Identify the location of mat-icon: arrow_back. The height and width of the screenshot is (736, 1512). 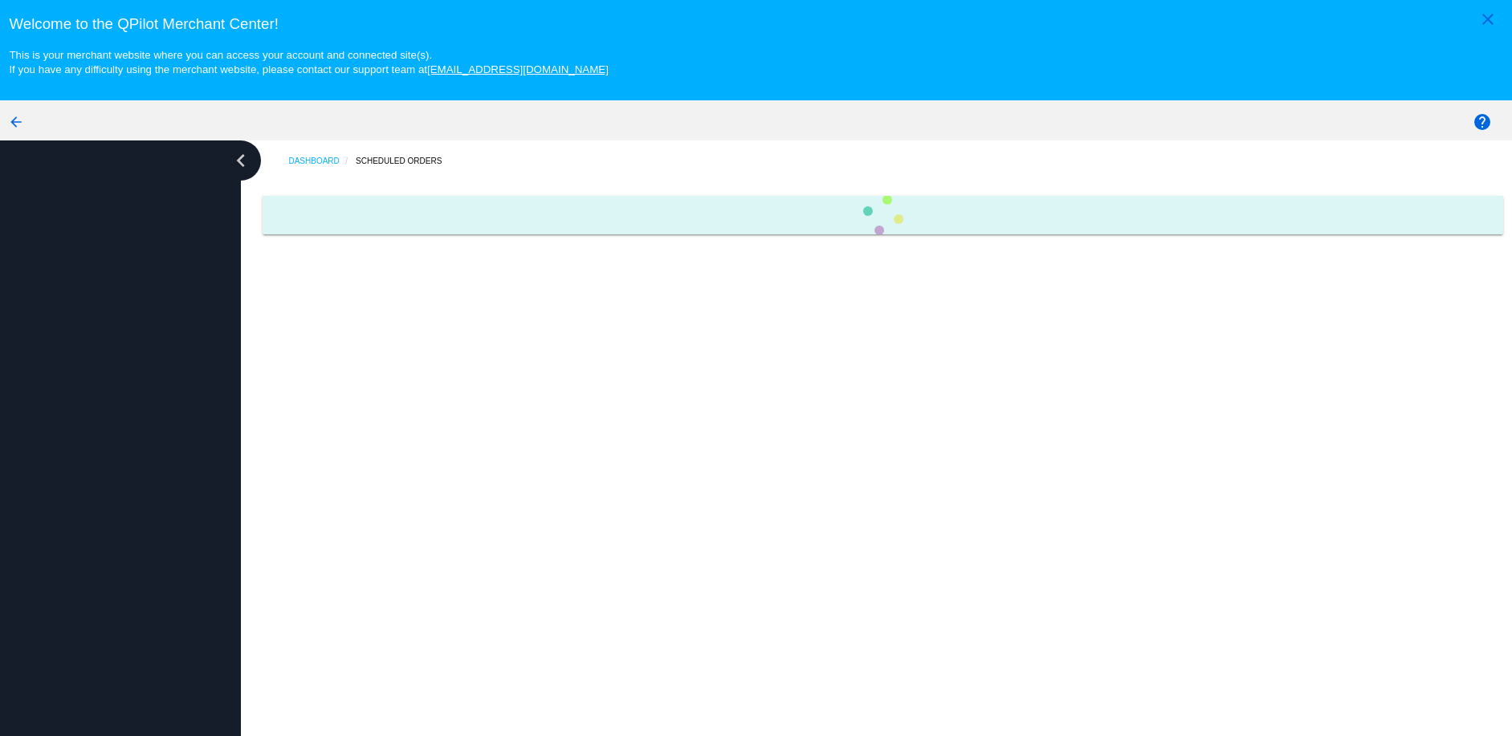
(16, 122).